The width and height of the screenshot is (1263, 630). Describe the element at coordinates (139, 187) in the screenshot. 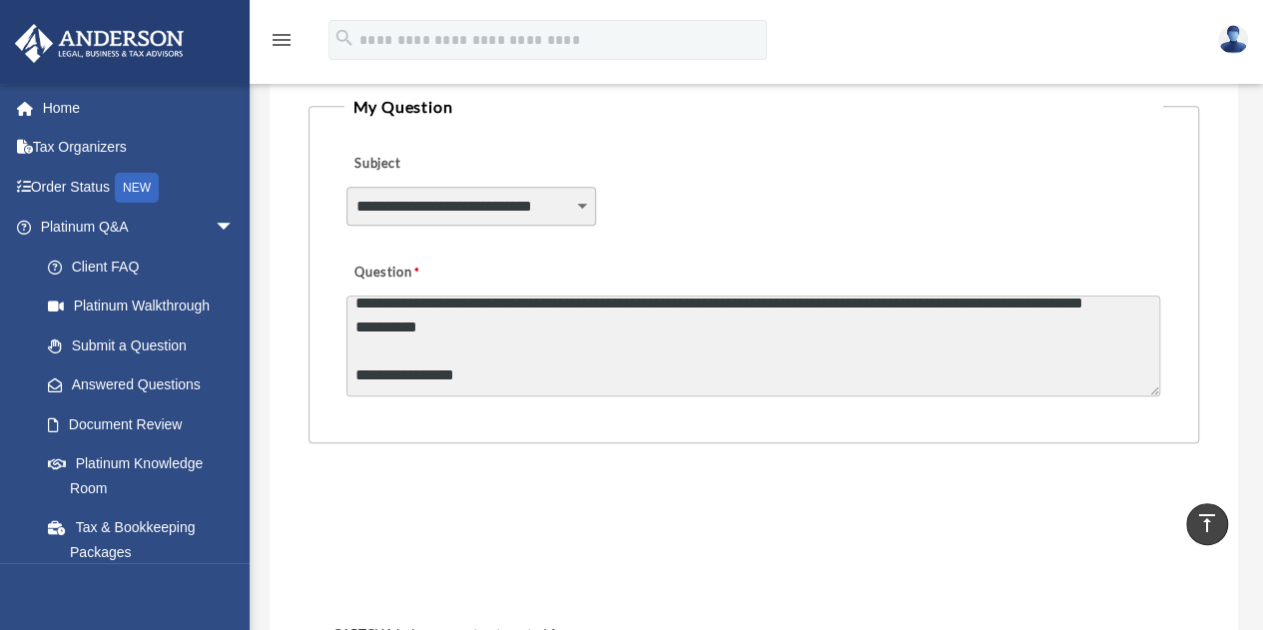

I see `a: Order StatusNEW` at that location.